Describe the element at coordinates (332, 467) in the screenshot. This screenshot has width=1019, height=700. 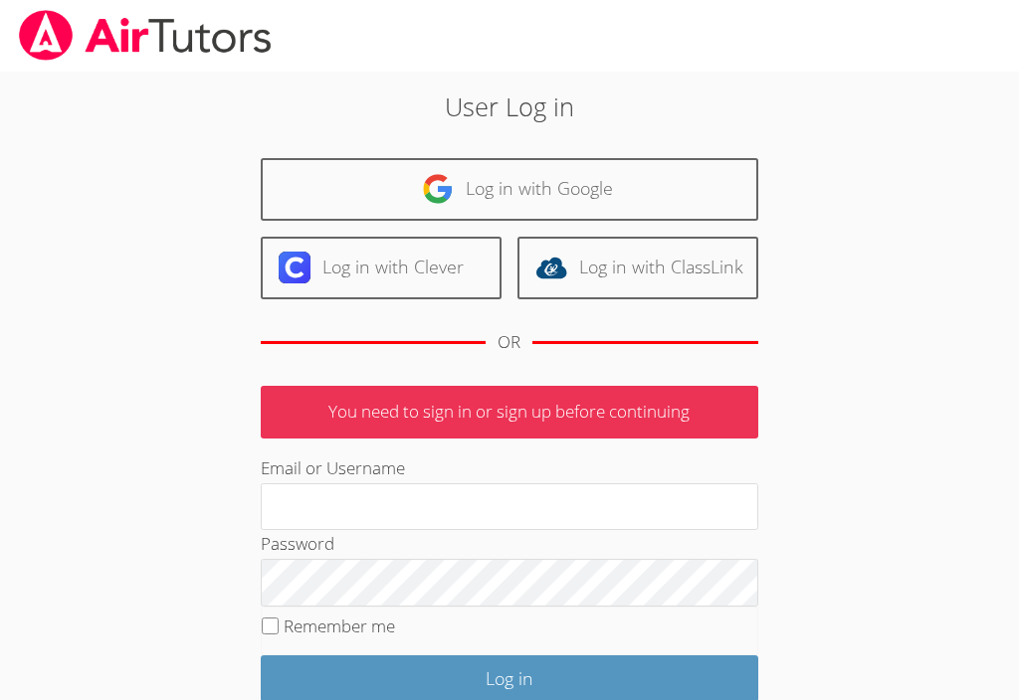
I see `label: Email or Username` at that location.